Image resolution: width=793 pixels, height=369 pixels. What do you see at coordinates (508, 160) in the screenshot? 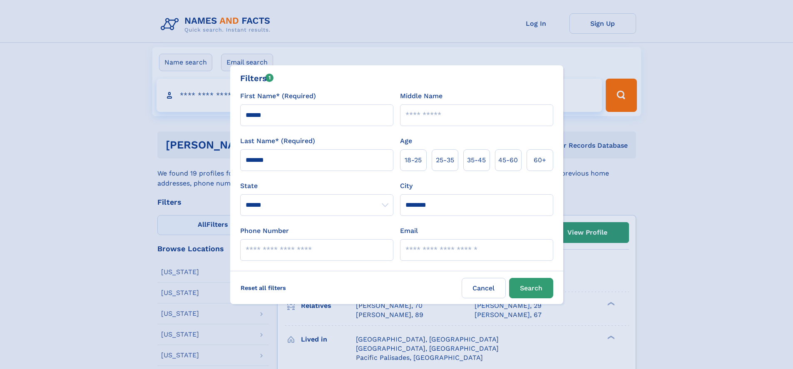
I see `span: 45‑60` at bounding box center [508, 160].